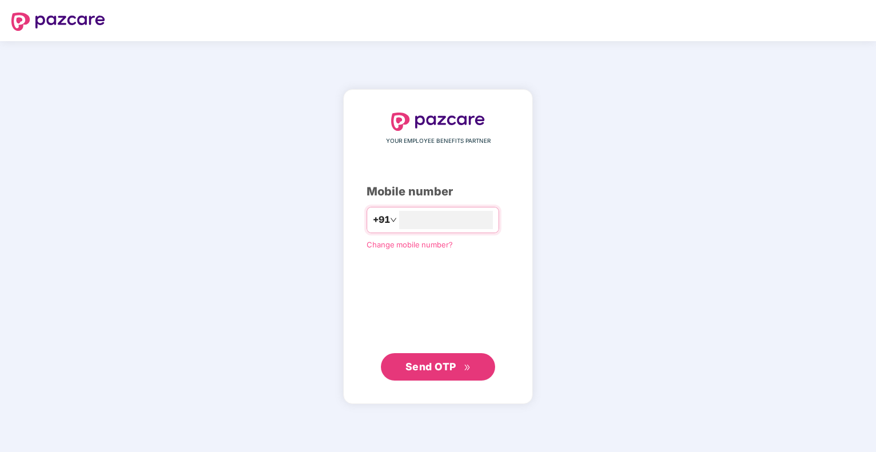 This screenshot has width=876, height=452. What do you see at coordinates (382, 219) in the screenshot?
I see `span: +91` at bounding box center [382, 219].